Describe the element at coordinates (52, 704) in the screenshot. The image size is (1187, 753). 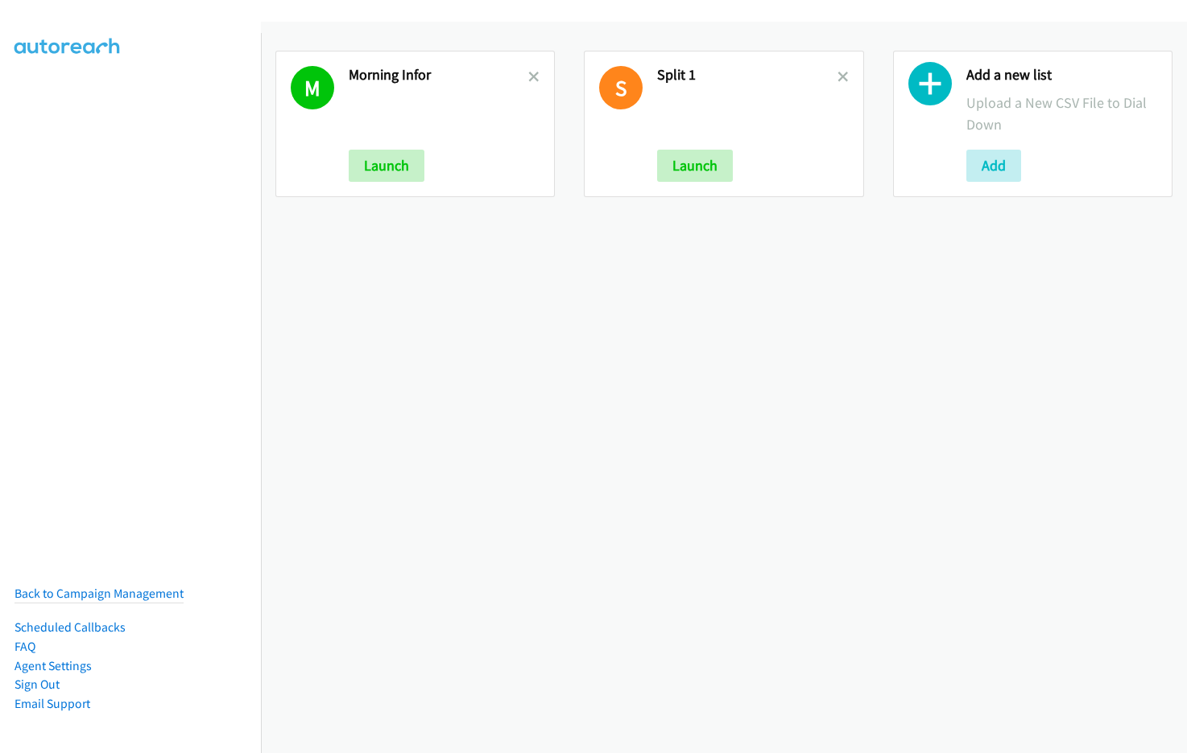
I see `a: Email Support` at that location.